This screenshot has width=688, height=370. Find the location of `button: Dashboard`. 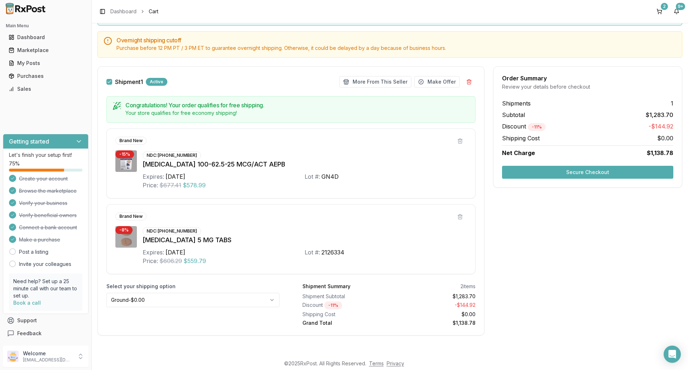

button: Dashboard is located at coordinates (46, 37).